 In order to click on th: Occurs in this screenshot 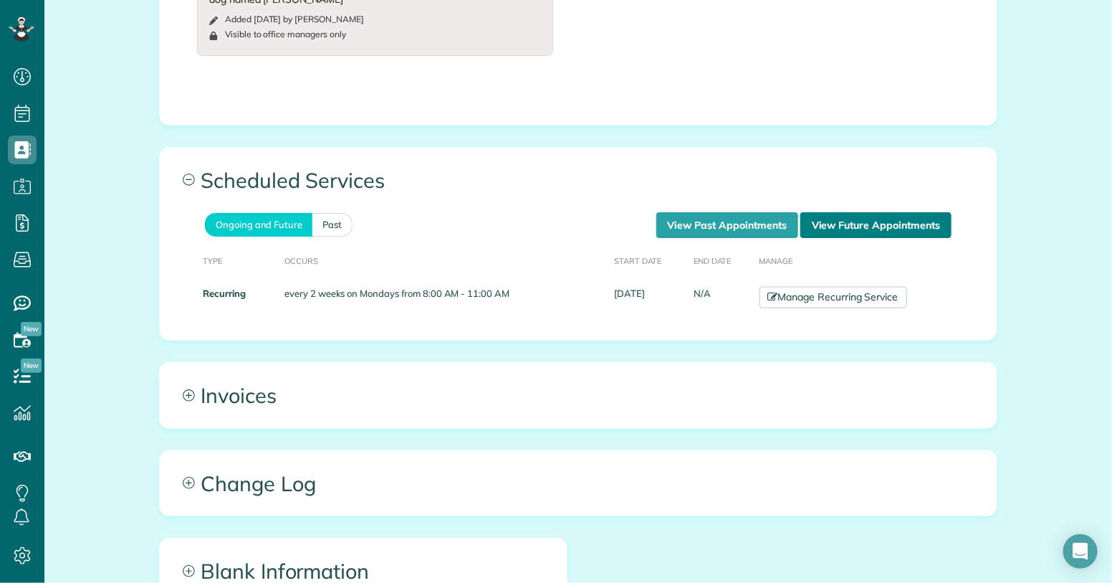, I will do `click(444, 259)`.